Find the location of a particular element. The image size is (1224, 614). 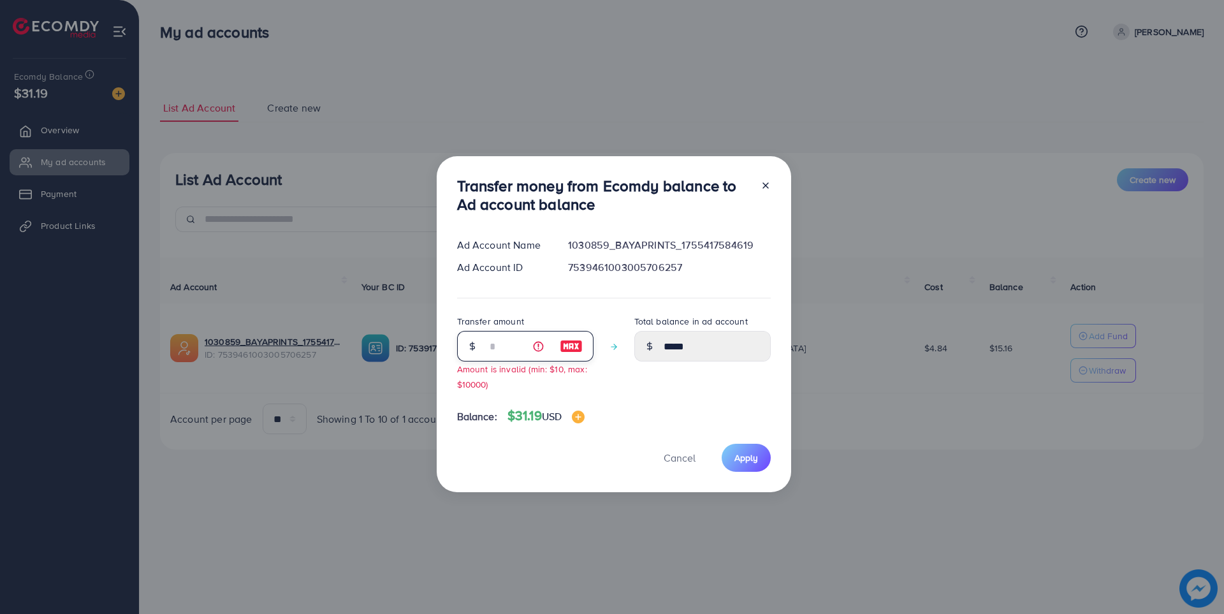

span: Balance: is located at coordinates (477, 416).